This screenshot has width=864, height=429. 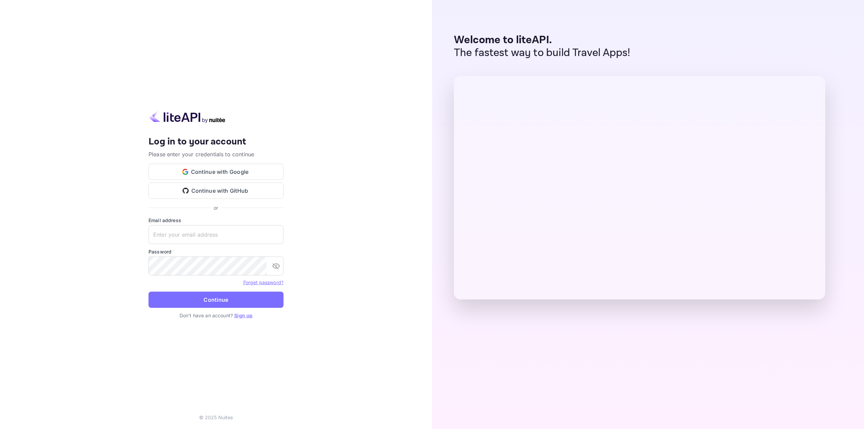 I want to click on label: Password, so click(x=216, y=251).